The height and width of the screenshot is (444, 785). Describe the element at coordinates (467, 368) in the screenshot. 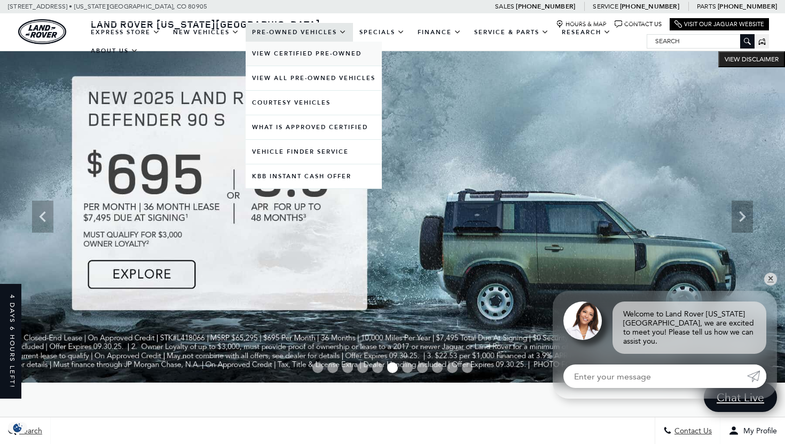

I see `span: Go to slide 11` at that location.